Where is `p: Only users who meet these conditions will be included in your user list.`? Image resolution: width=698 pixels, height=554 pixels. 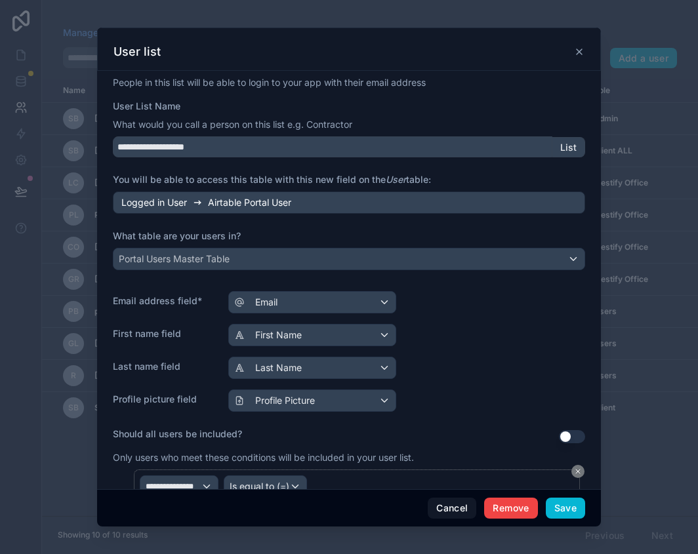
p: Only users who meet these conditions will be included in your user list. is located at coordinates (349, 458).